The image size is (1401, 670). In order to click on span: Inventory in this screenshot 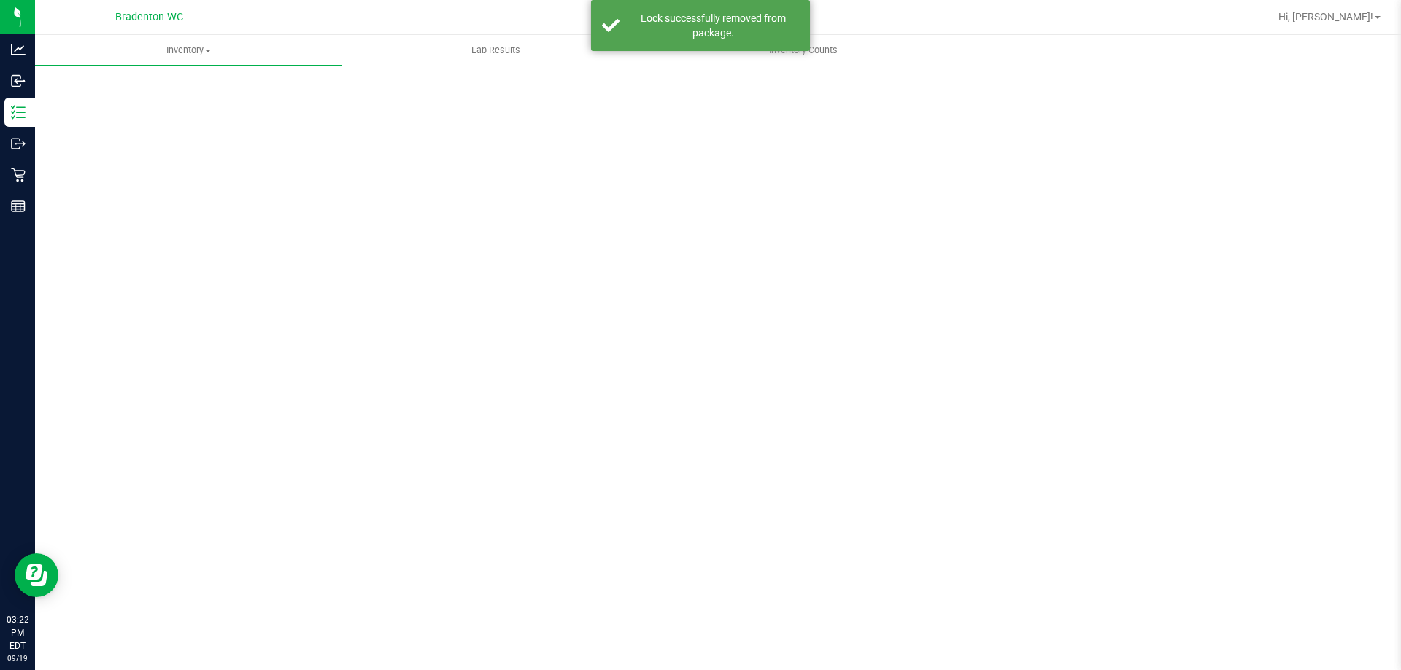, I will do `click(188, 50)`.